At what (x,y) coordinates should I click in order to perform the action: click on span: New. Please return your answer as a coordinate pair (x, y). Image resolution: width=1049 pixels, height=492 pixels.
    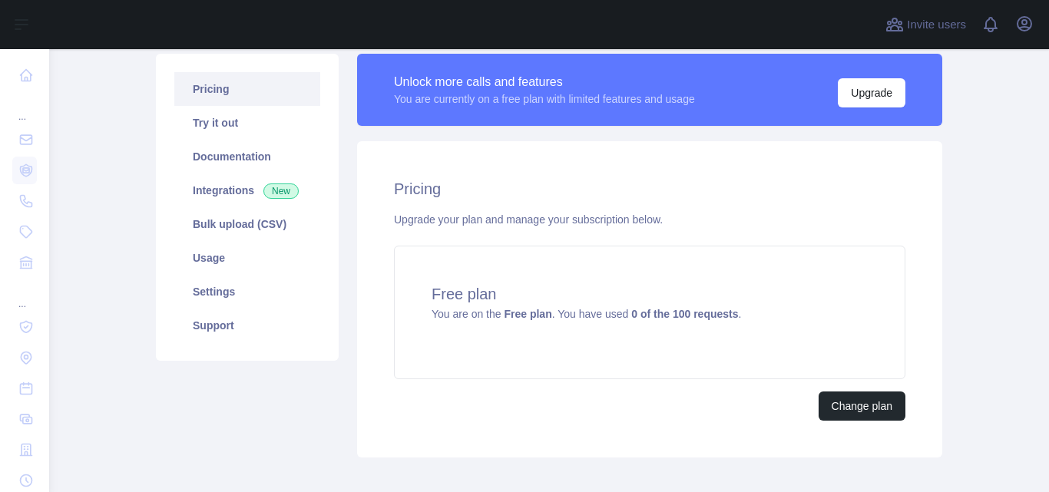
    Looking at the image, I should click on (281, 191).